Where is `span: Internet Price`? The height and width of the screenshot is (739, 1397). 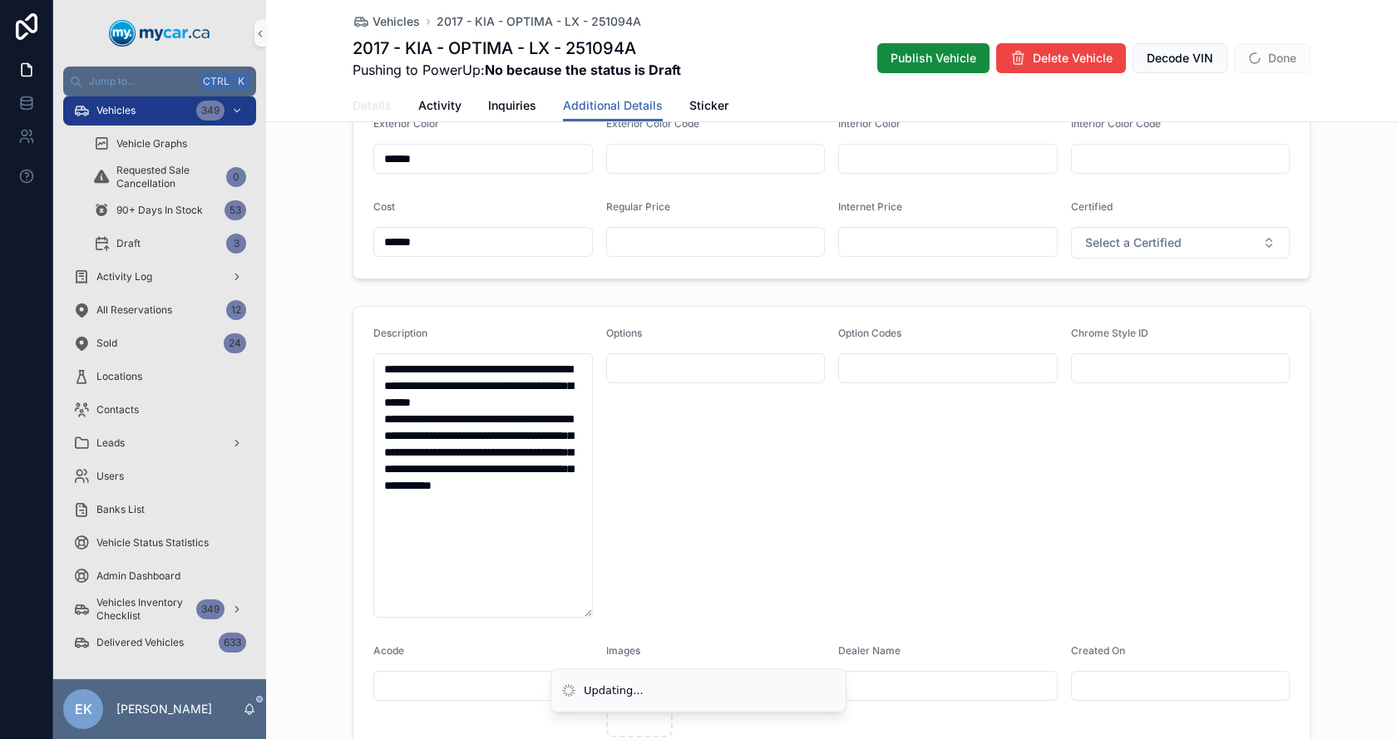
span: Internet Price is located at coordinates (870, 206).